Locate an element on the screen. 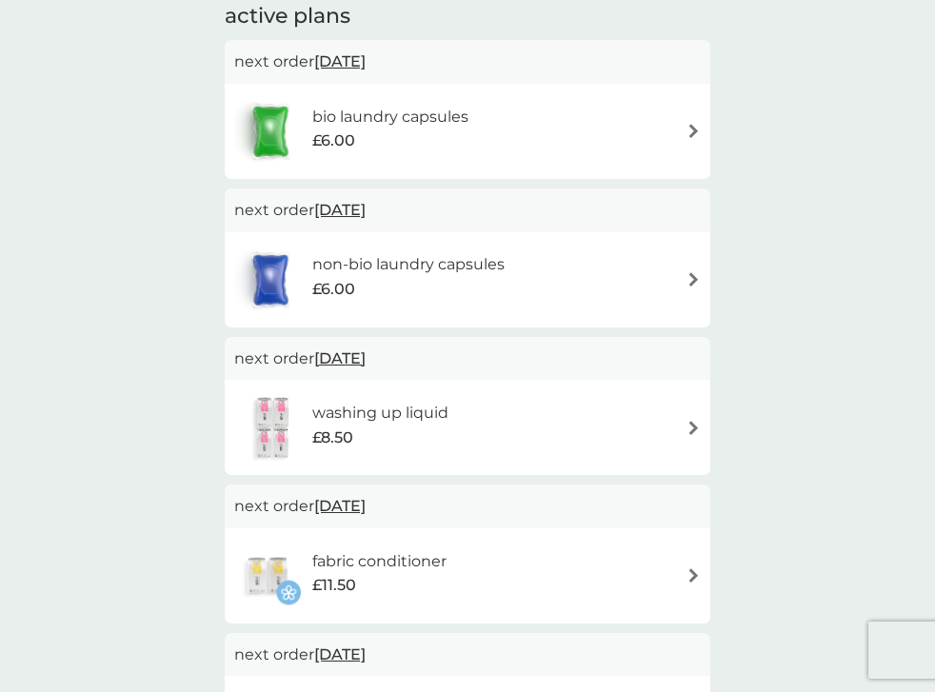 The height and width of the screenshot is (692, 935). h2: active plans is located at coordinates (467, 16).